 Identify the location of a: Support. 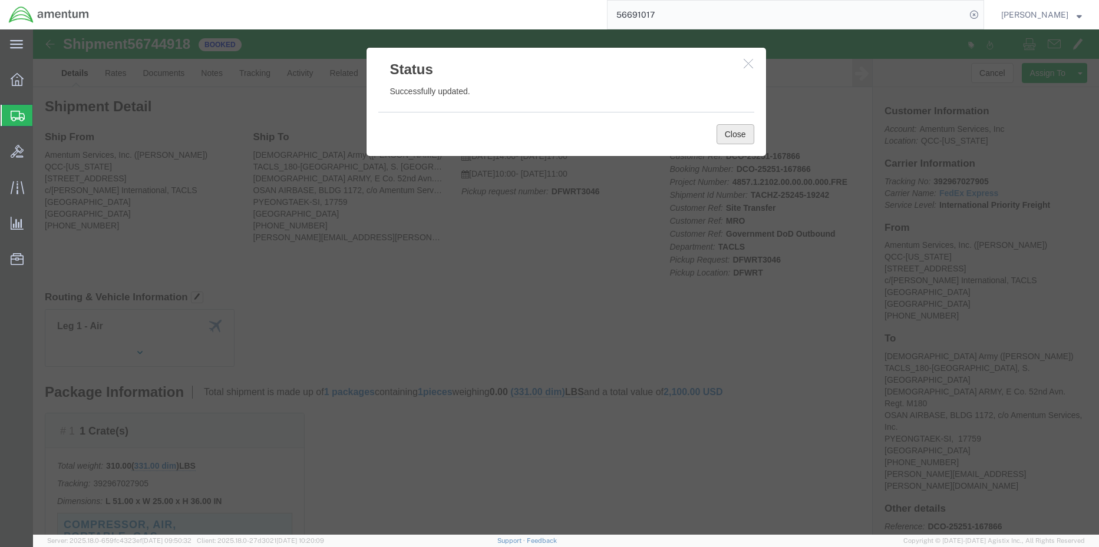
(512, 541).